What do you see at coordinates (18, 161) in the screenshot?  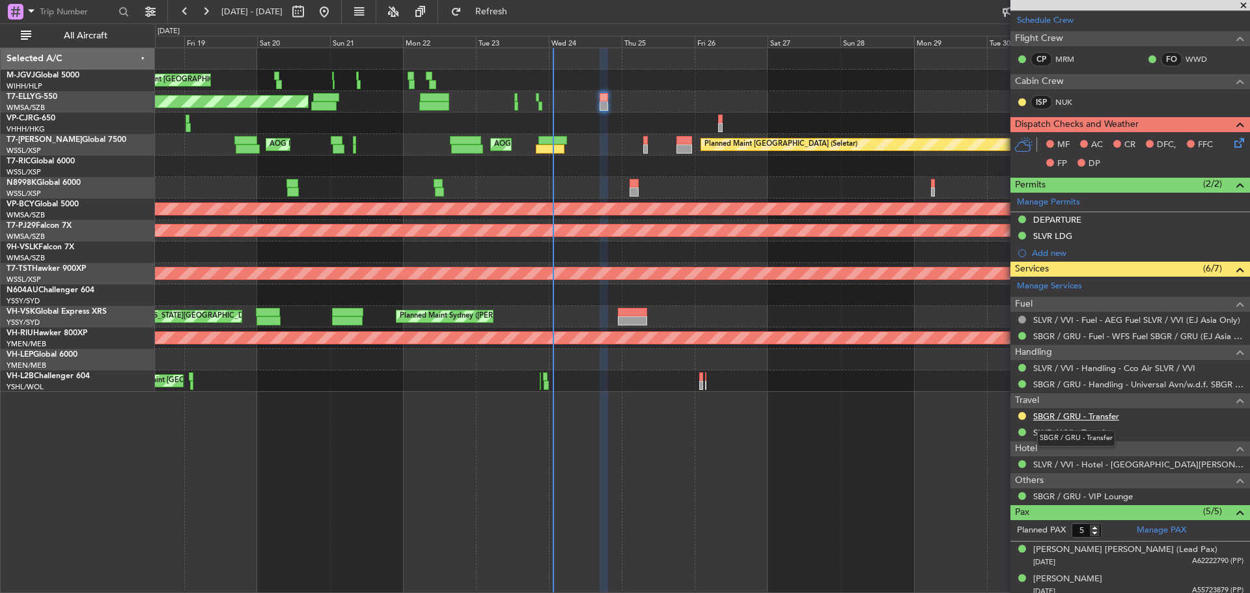 I see `span: T7-RIC` at bounding box center [18, 161].